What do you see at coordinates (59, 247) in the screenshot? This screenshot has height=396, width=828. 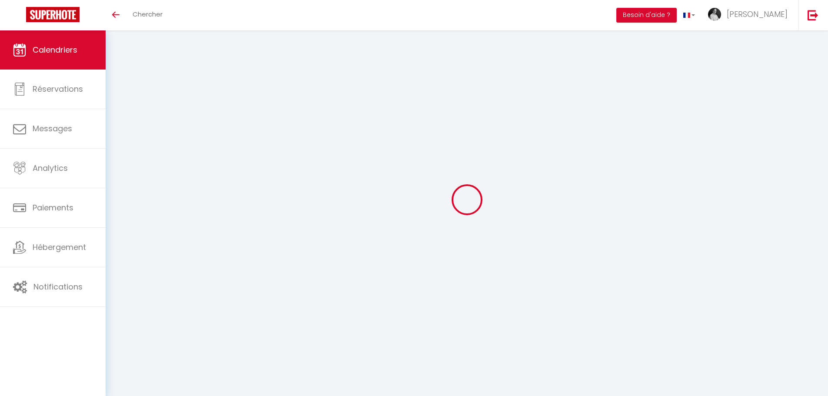 I see `span: Hébergement` at bounding box center [59, 247].